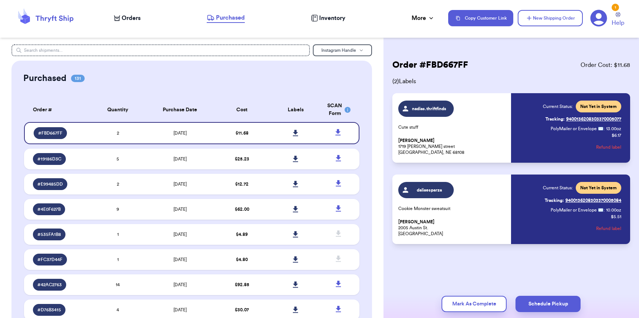 Image resolution: width=639 pixels, height=318 pixels. Describe the element at coordinates (328, 18) in the screenshot. I see `a: Inventory` at that location.